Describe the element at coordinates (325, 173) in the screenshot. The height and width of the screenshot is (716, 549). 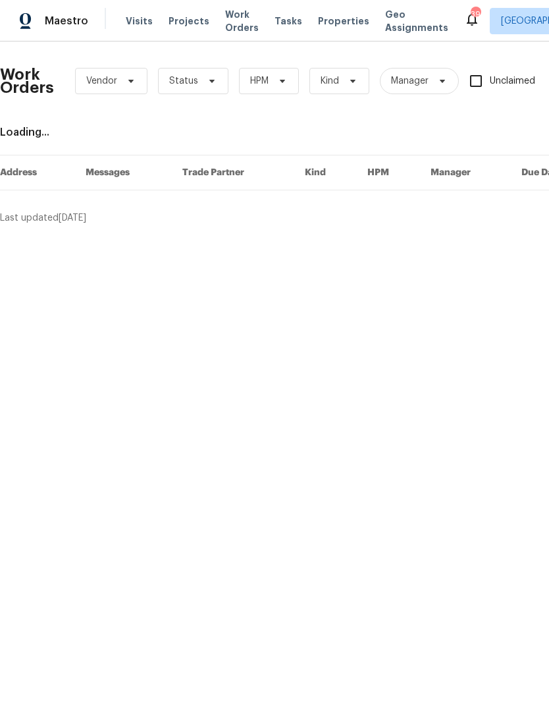
I see `th: Kind` at that location.